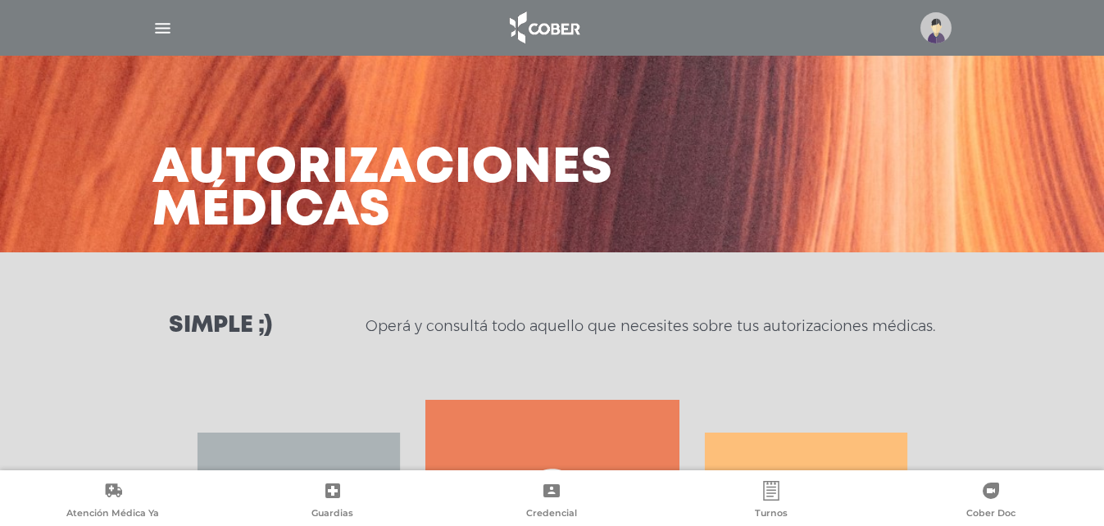 The width and height of the screenshot is (1104, 526). What do you see at coordinates (991, 515) in the screenshot?
I see `span: Cober Doc` at bounding box center [991, 515].